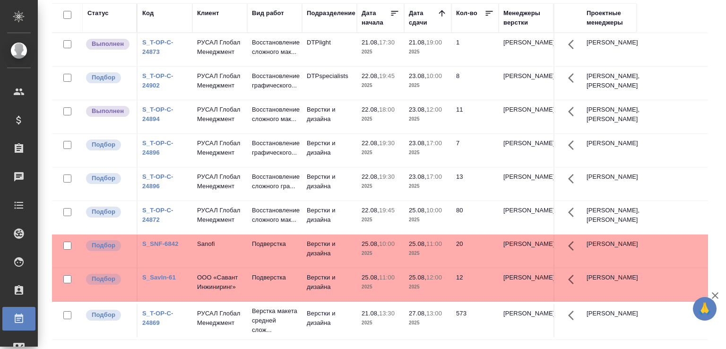 This screenshot has height=349, width=726. What do you see at coordinates (268, 13) in the screenshot?
I see `div: Вид работ` at bounding box center [268, 13].